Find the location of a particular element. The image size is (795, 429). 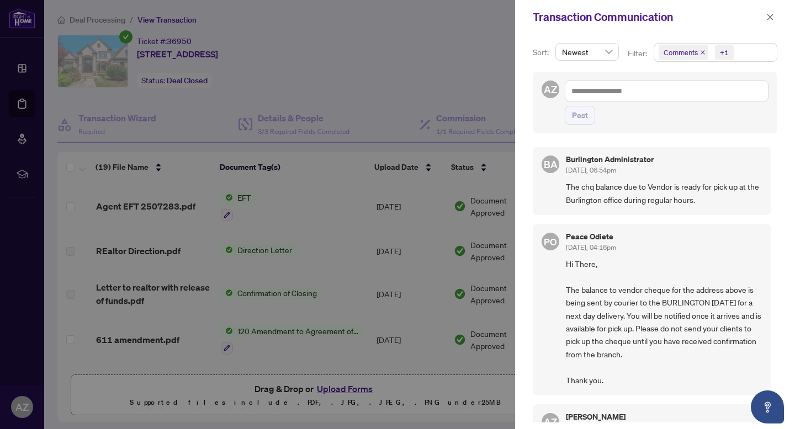

span: AZ is located at coordinates (550, 89).